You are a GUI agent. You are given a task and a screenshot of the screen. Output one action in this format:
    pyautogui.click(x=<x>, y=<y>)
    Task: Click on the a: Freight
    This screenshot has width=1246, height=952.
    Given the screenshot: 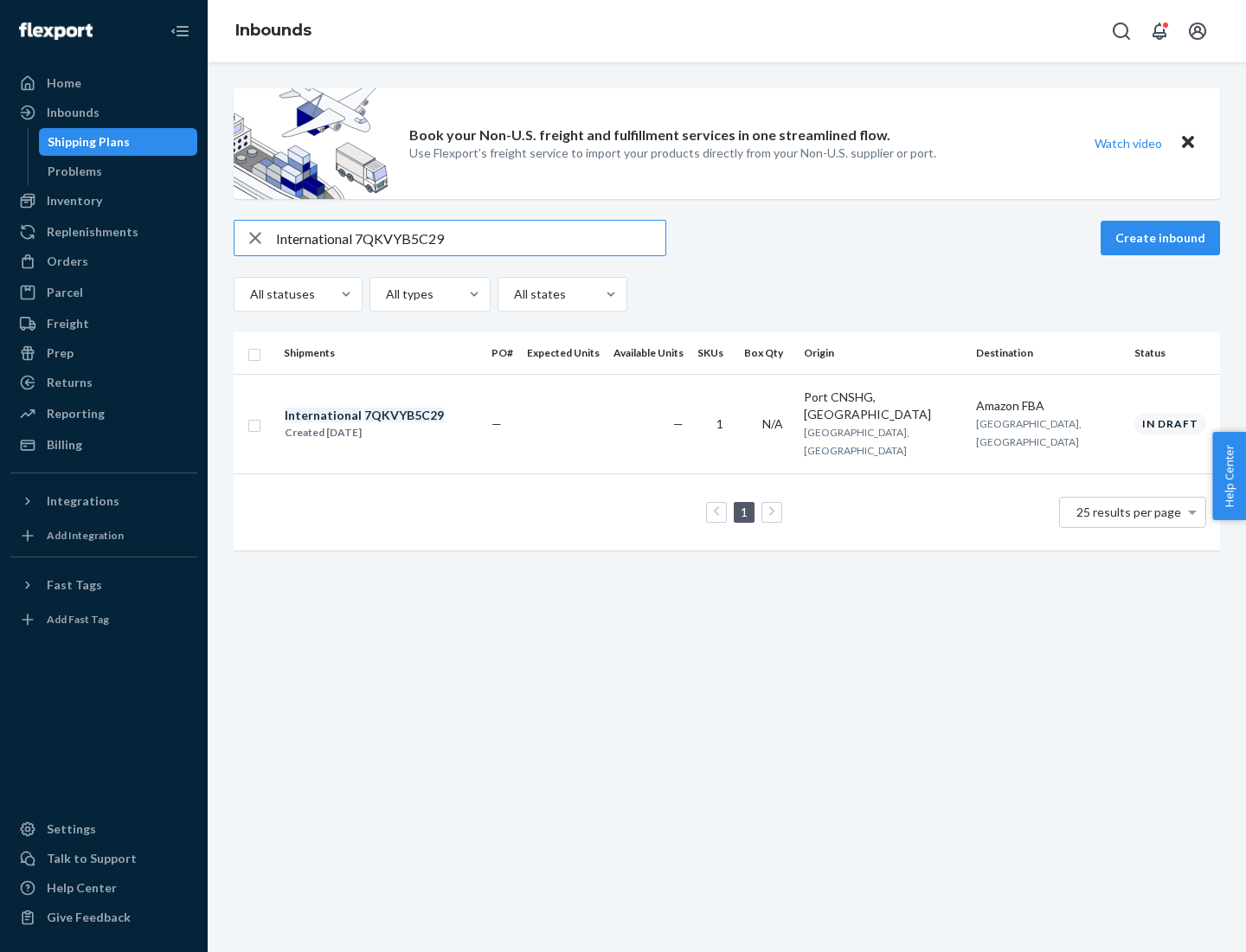 What is the action you would take?
    pyautogui.click(x=104, y=324)
    